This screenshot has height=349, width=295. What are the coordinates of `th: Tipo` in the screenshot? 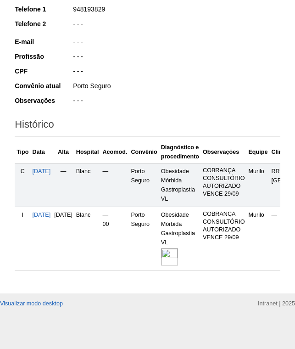 It's located at (23, 152).